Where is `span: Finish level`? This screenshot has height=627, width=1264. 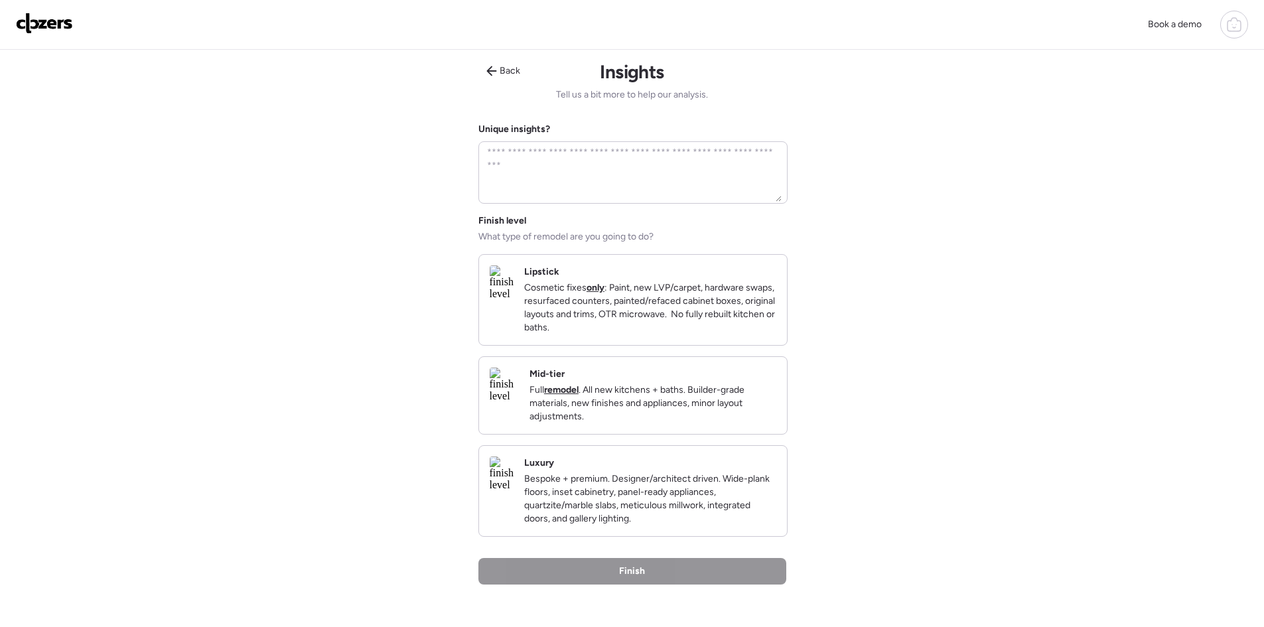 span: Finish level is located at coordinates (502, 221).